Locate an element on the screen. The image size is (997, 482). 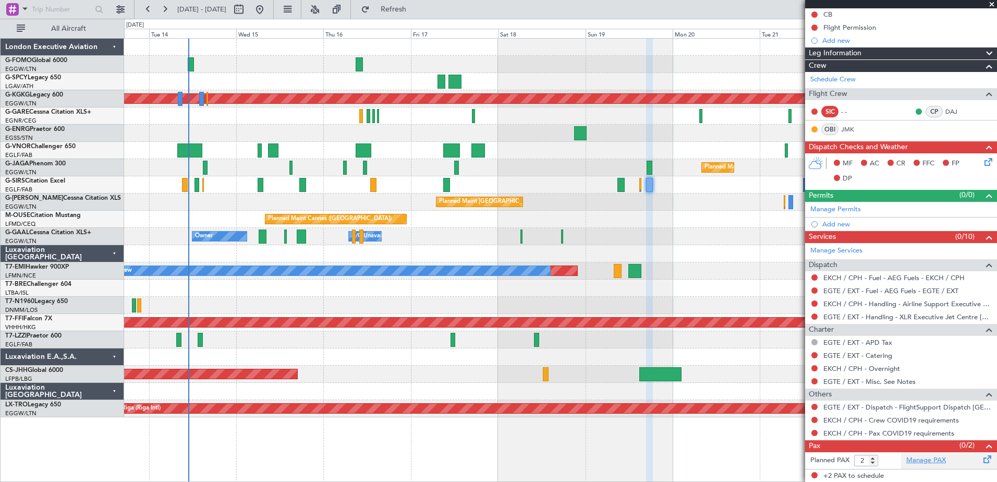
div: Tue 21 is located at coordinates (803, 33).